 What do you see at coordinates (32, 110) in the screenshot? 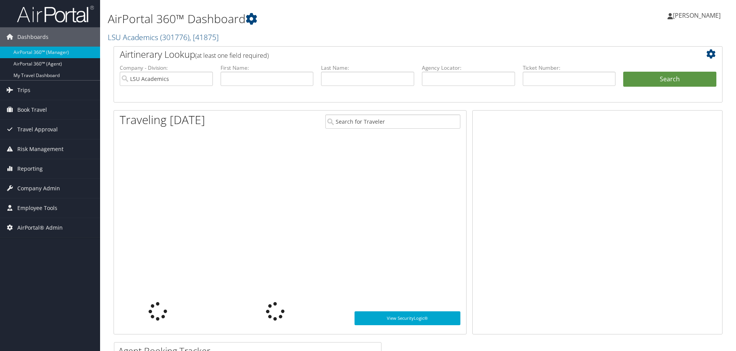
I see `span: Book Travel` at bounding box center [32, 110].